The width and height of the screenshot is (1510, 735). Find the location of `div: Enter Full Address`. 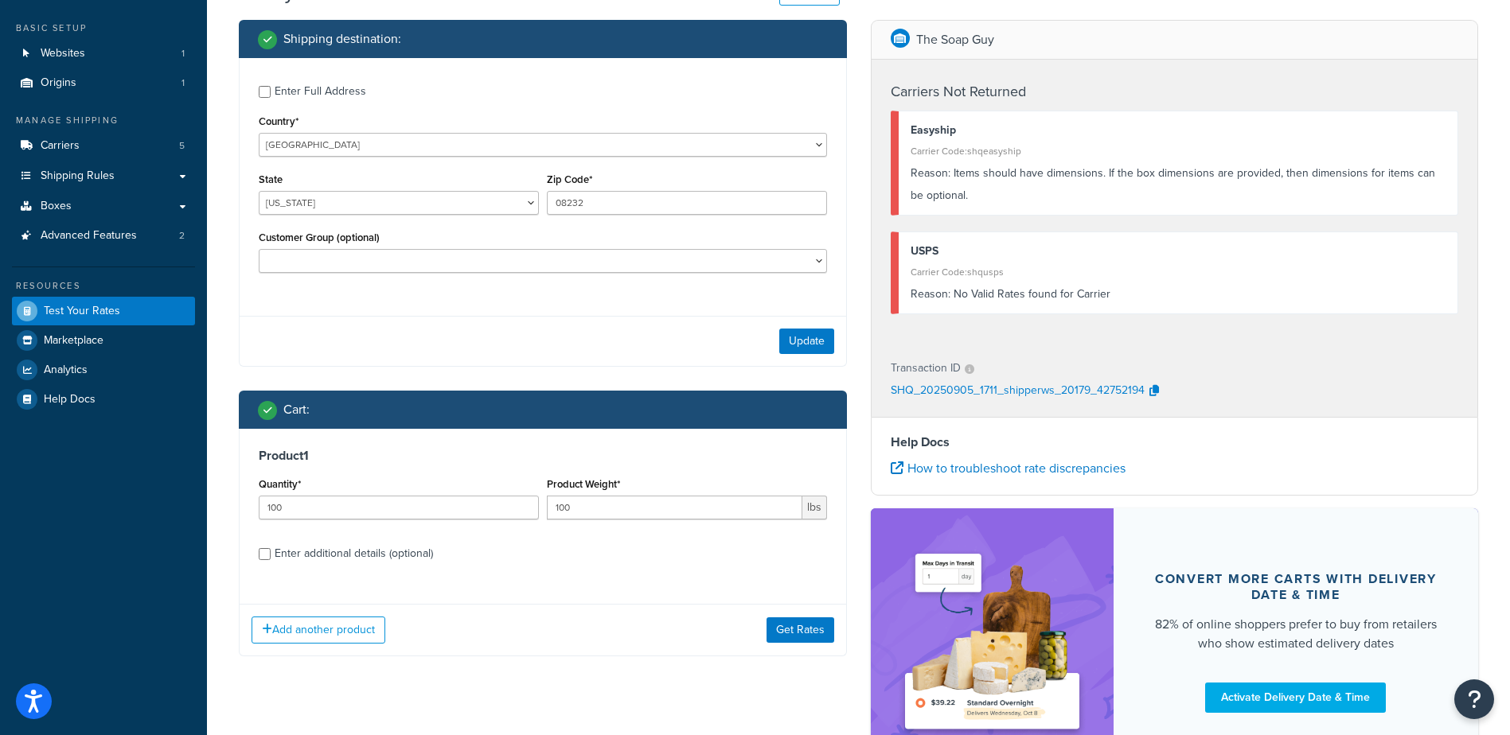

div: Enter Full Address is located at coordinates (320, 92).